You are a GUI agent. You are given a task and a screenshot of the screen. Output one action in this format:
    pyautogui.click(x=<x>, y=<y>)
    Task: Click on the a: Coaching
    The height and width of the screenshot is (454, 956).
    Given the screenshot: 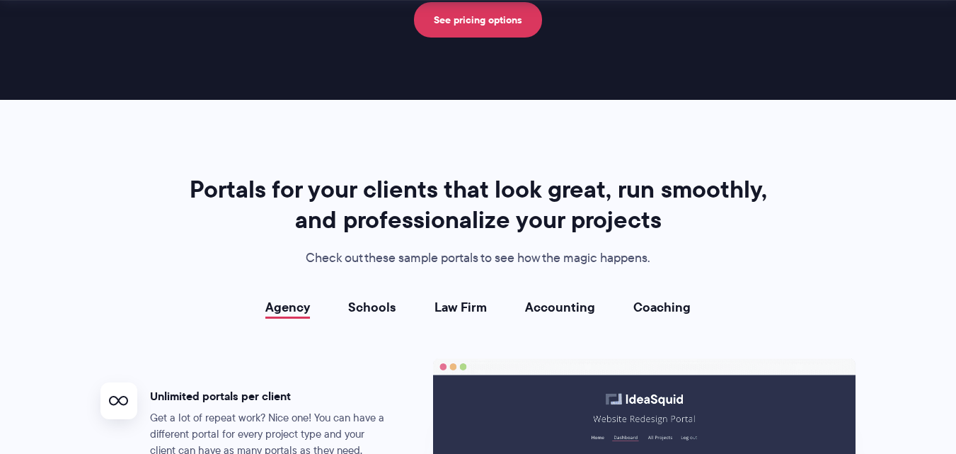 What is the action you would take?
    pyautogui.click(x=662, y=307)
    